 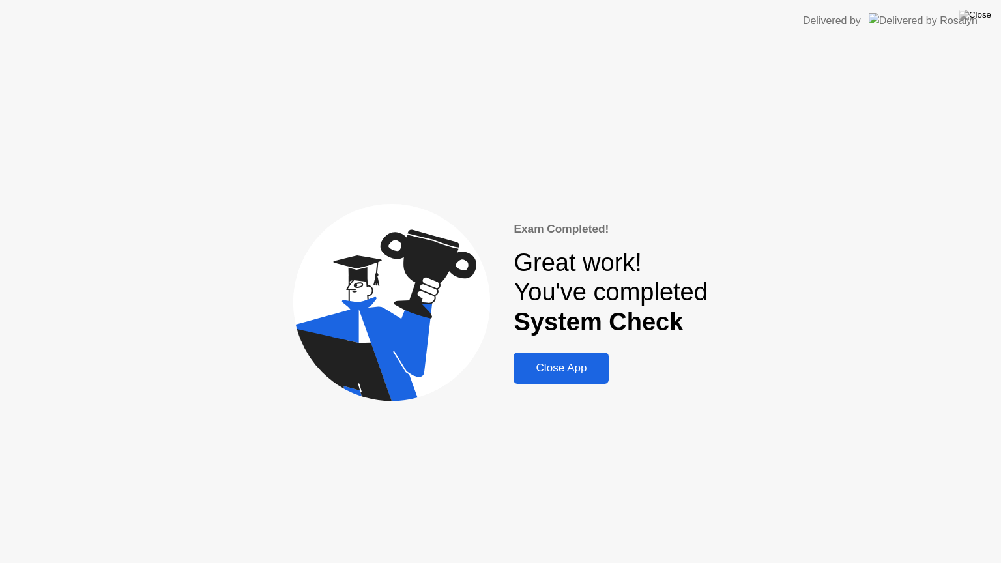 I want to click on img: Close, so click(x=975, y=15).